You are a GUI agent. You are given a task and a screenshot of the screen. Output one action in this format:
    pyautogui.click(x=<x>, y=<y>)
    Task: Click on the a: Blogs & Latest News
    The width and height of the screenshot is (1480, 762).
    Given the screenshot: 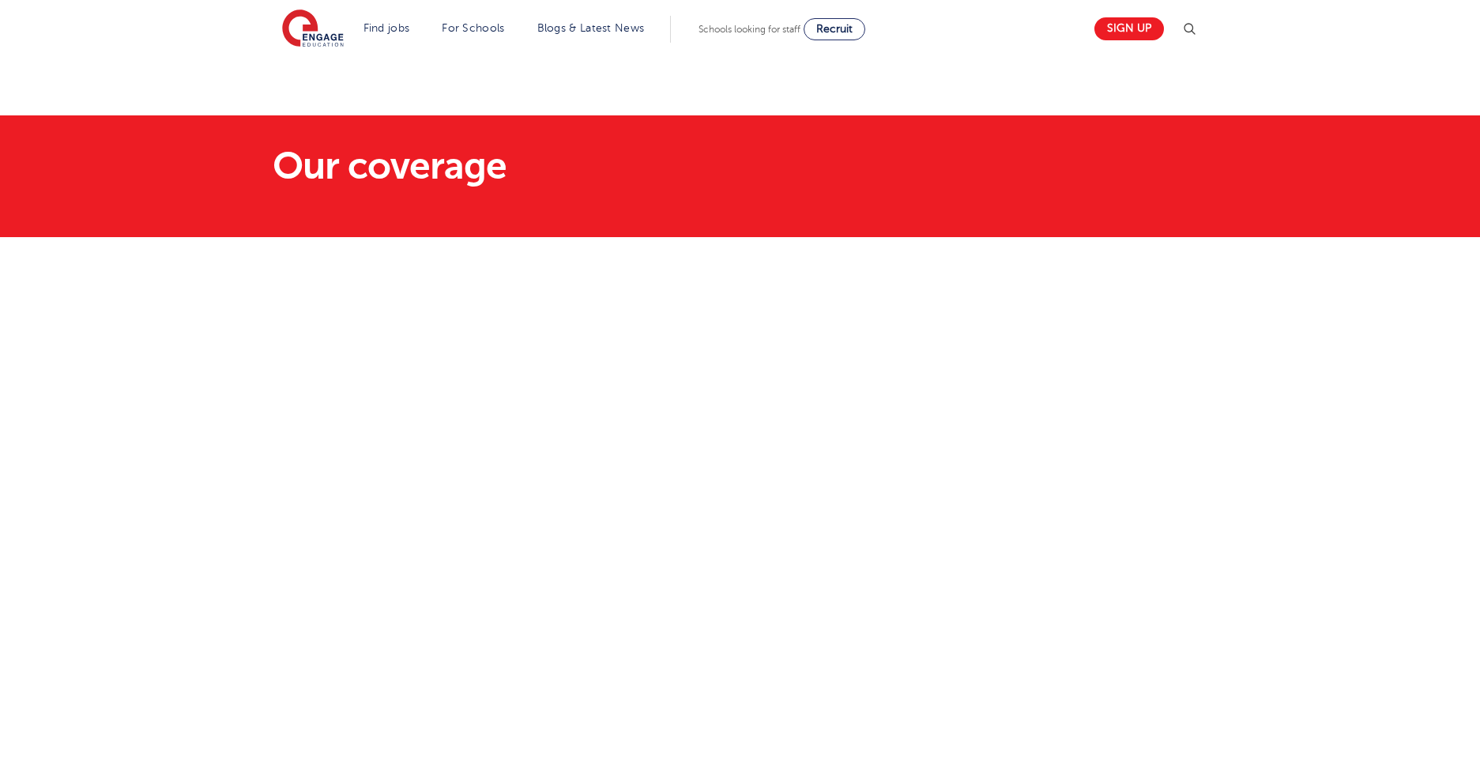 What is the action you would take?
    pyautogui.click(x=591, y=28)
    